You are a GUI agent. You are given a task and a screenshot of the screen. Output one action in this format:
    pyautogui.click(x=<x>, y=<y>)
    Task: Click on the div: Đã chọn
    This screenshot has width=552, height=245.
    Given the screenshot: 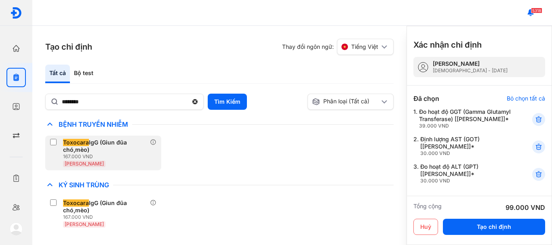 What is the action you would take?
    pyautogui.click(x=426, y=99)
    